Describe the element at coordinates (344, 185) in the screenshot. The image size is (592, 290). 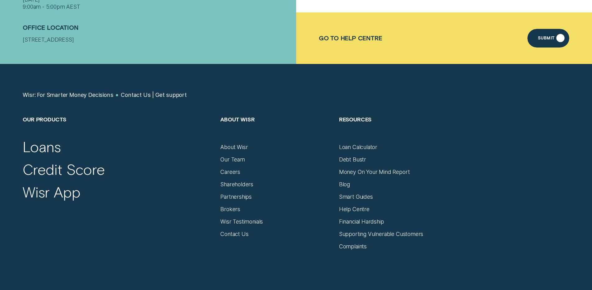
I see `a: Blog` at that location.